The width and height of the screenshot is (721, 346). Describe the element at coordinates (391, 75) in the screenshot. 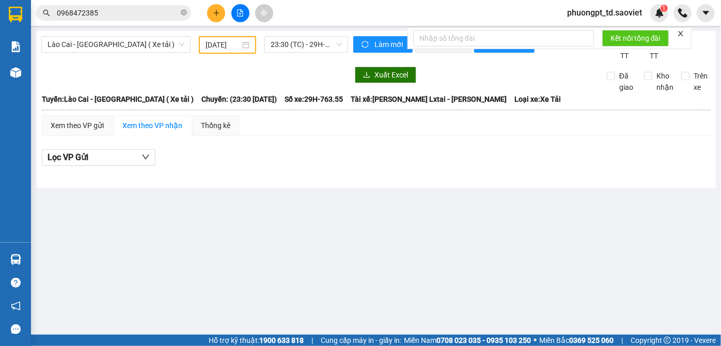

I see `span: Xuất Excel` at that location.